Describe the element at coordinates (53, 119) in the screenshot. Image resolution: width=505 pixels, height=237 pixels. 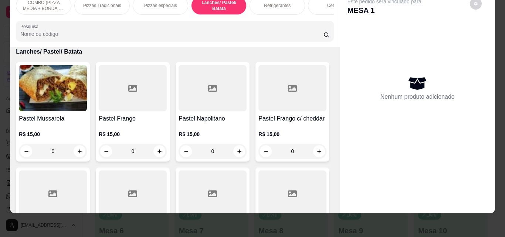
I see `h4: Pastel Mussarela` at that location.